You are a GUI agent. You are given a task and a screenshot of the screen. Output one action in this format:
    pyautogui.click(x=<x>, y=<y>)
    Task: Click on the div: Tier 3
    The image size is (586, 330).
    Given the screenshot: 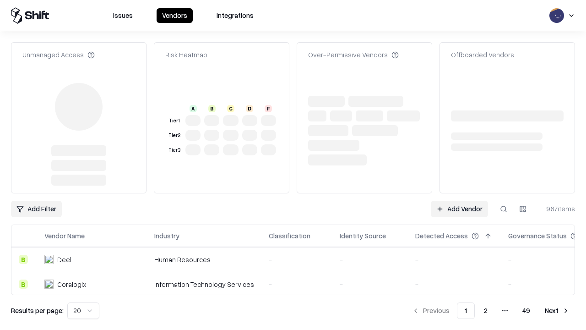 What is the action you would take?
    pyautogui.click(x=174, y=150)
    